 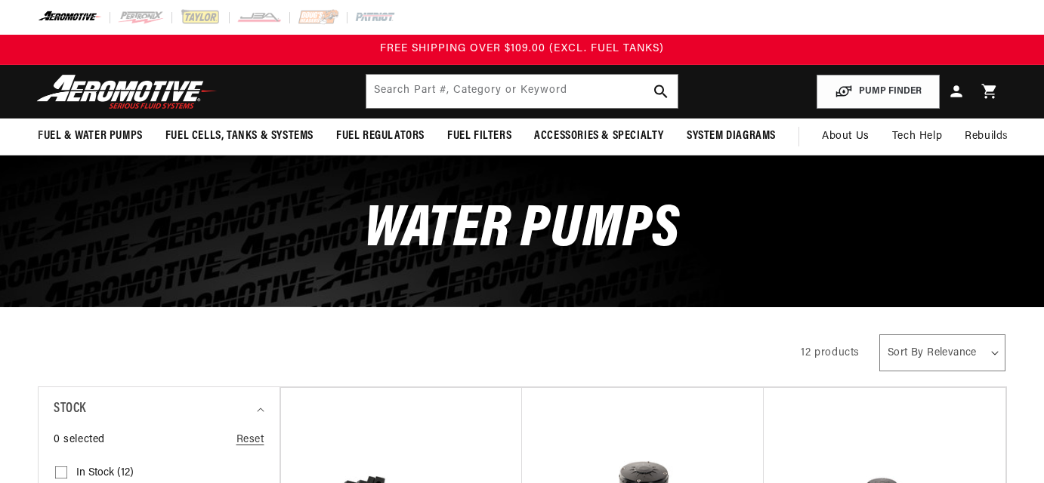 I want to click on span: Rebuilds, so click(x=986, y=137).